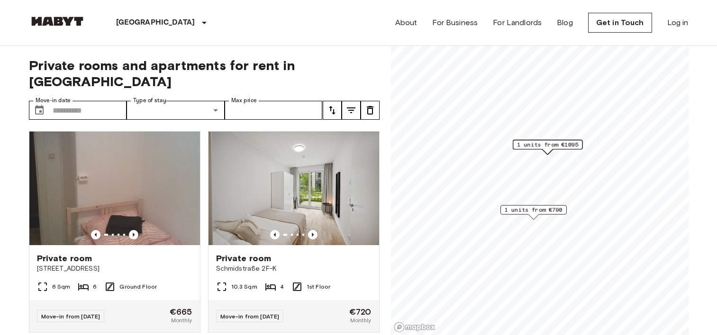 Image resolution: width=717 pixels, height=335 pixels. Describe the element at coordinates (360, 312) in the screenshot. I see `span: €720` at that location.